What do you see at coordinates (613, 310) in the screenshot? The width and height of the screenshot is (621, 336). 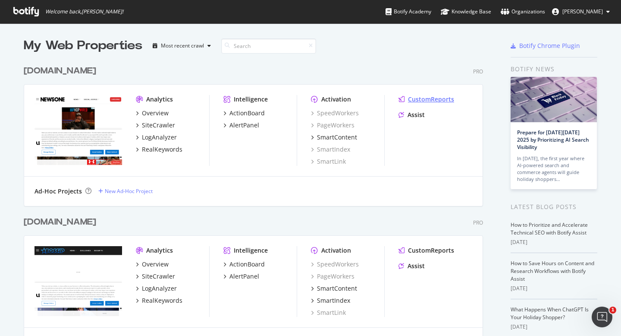 I see `span: 1` at bounding box center [613, 310].